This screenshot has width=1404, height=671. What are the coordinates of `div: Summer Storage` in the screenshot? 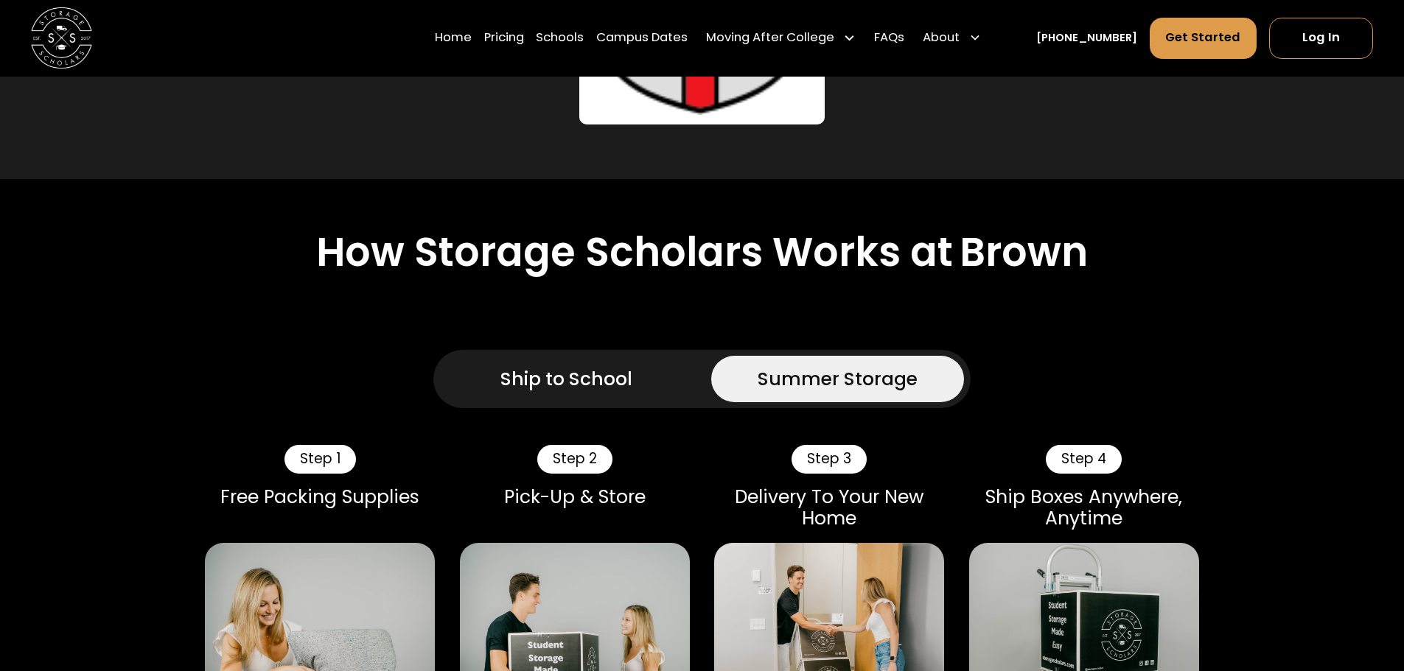 It's located at (837, 379).